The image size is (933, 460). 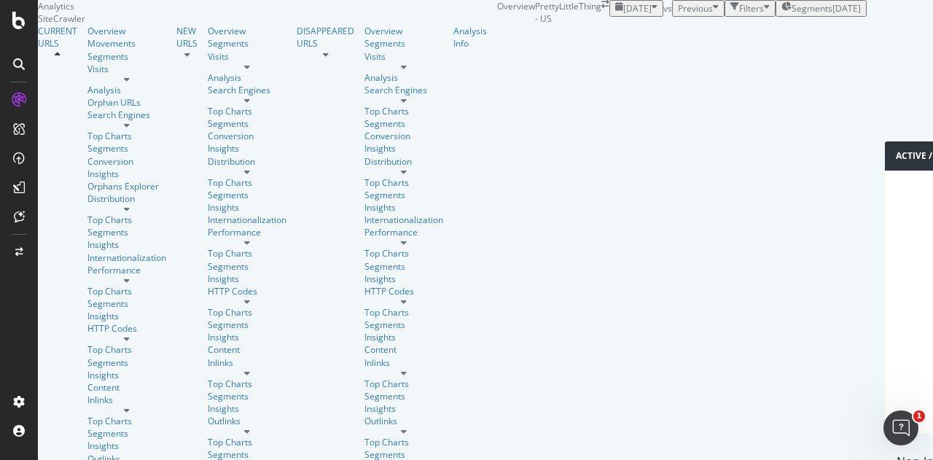 I want to click on a: Outlinks, so click(x=404, y=421).